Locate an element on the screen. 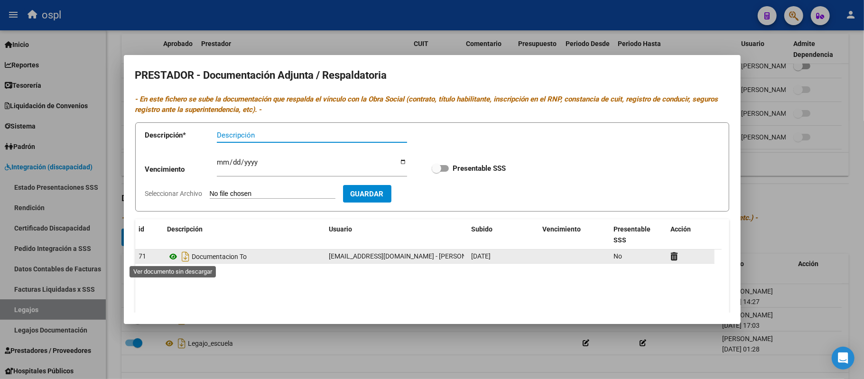  span: 71 is located at coordinates (143, 256).